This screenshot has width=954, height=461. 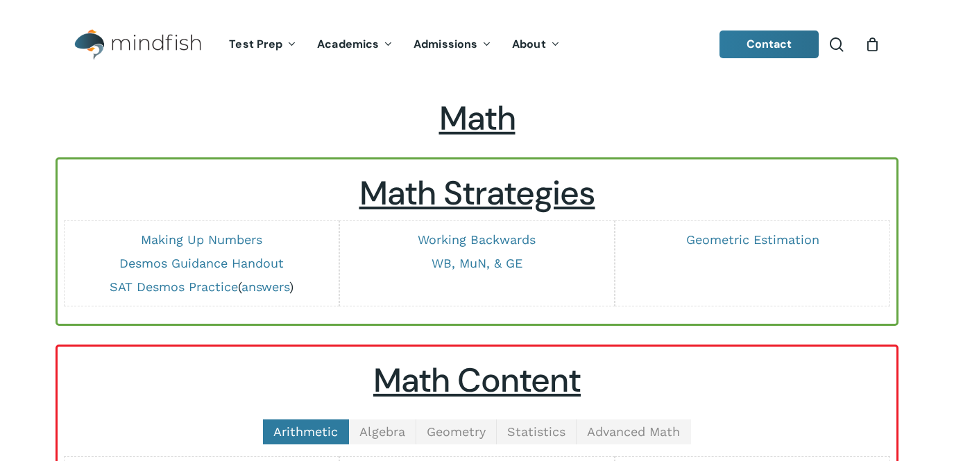 What do you see at coordinates (354, 44) in the screenshot?
I see `a: Academics` at bounding box center [354, 44].